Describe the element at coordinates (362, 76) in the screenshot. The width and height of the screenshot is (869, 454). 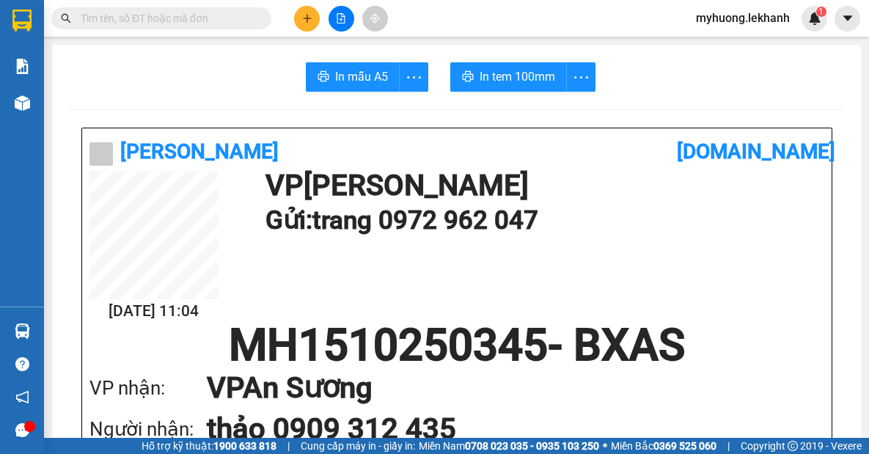
I see `span: In mẫu A5` at that location.